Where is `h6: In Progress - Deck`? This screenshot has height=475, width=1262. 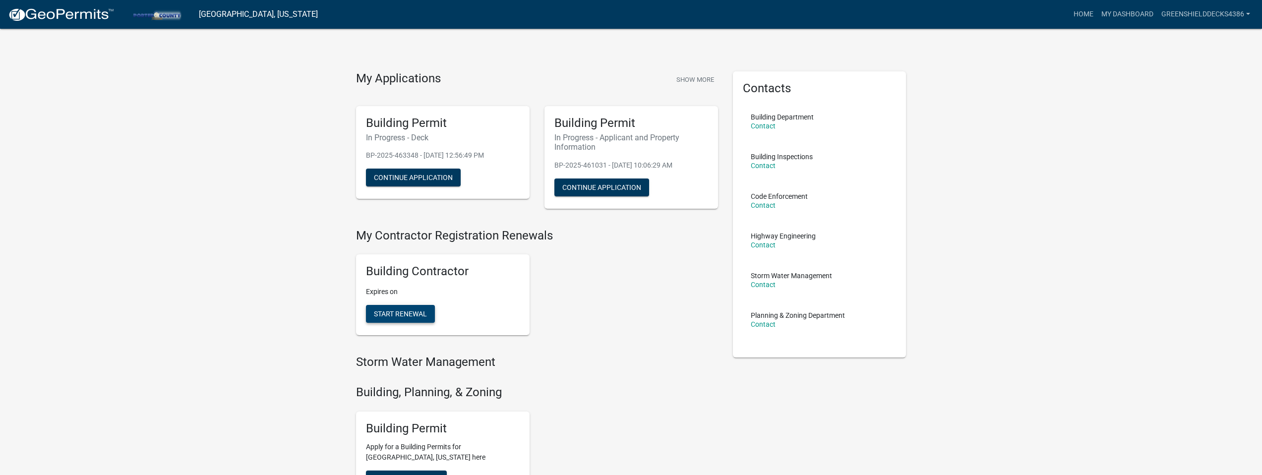 h6: In Progress - Deck is located at coordinates (443, 137).